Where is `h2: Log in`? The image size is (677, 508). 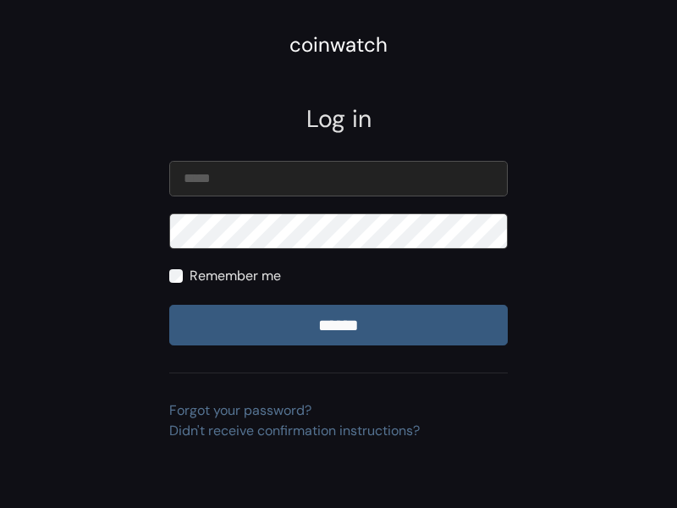 h2: Log in is located at coordinates (339, 119).